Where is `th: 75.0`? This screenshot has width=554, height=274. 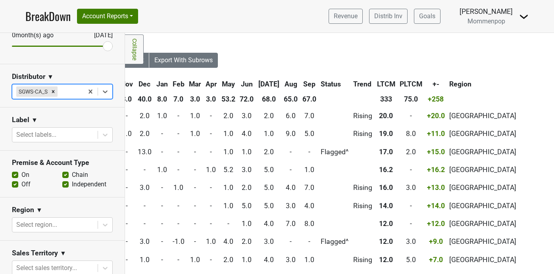
th: 75.0 is located at coordinates (411, 99).